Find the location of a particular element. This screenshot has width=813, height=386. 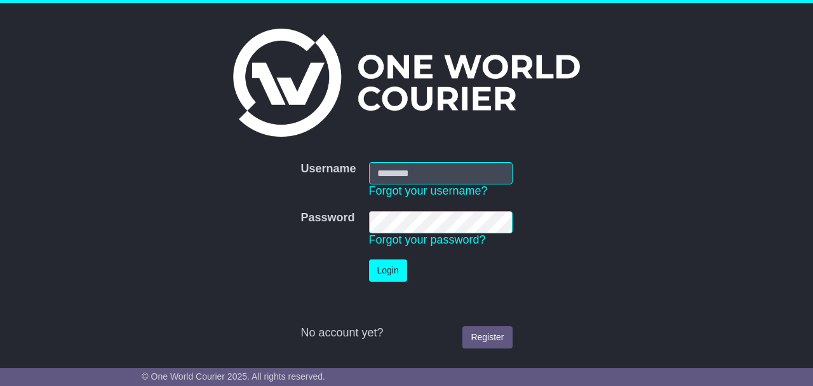

label: Password is located at coordinates (327, 218).